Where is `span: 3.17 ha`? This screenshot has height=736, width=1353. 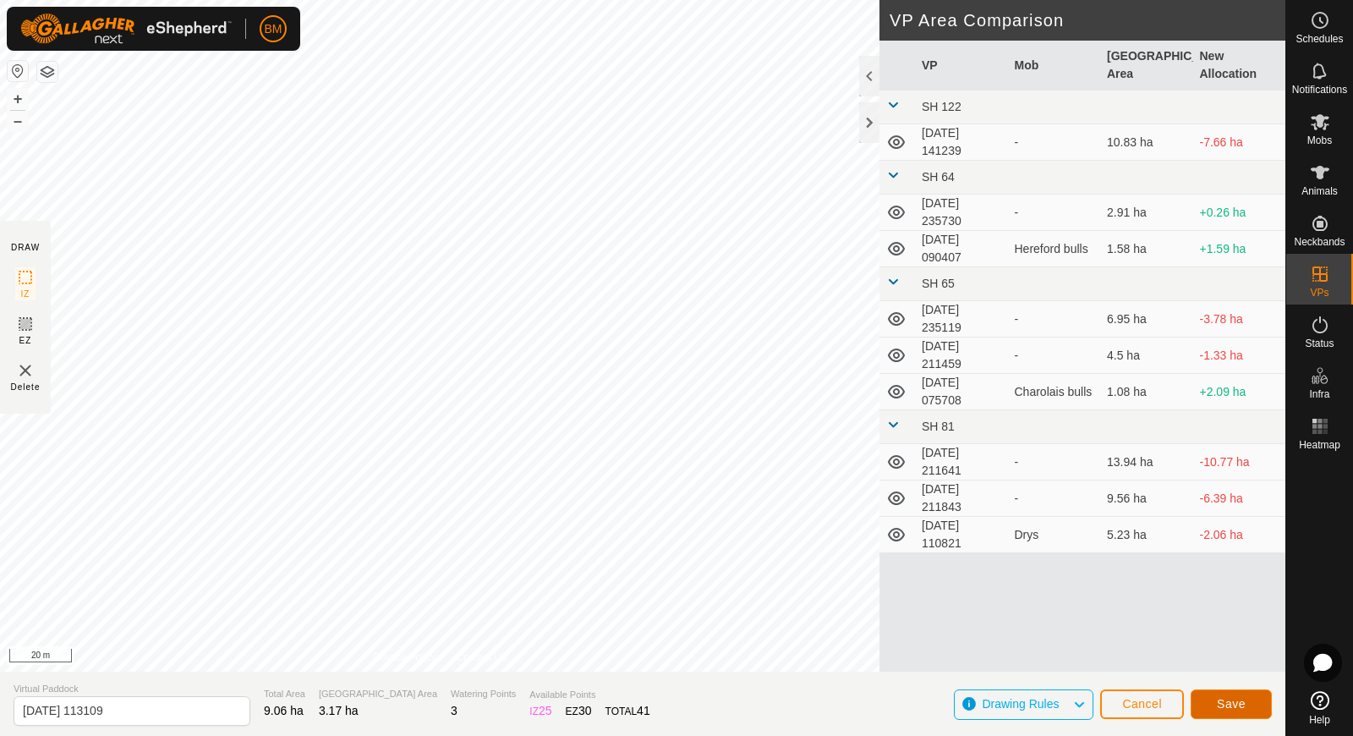
span: 3.17 ha is located at coordinates (338, 711).